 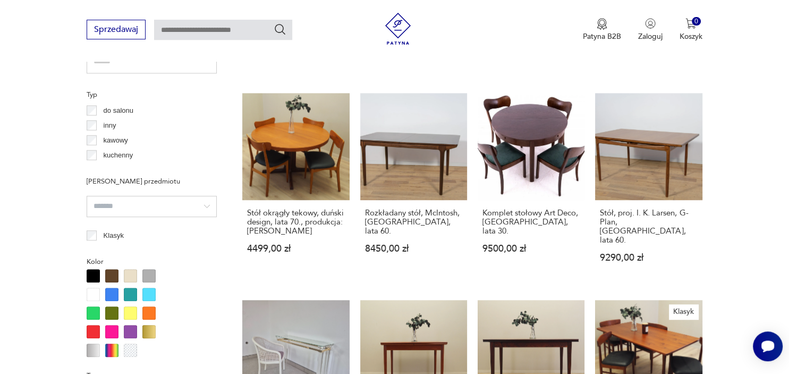 What do you see at coordinates (602, 24) in the screenshot?
I see `img: Ikona medalu` at bounding box center [602, 24].